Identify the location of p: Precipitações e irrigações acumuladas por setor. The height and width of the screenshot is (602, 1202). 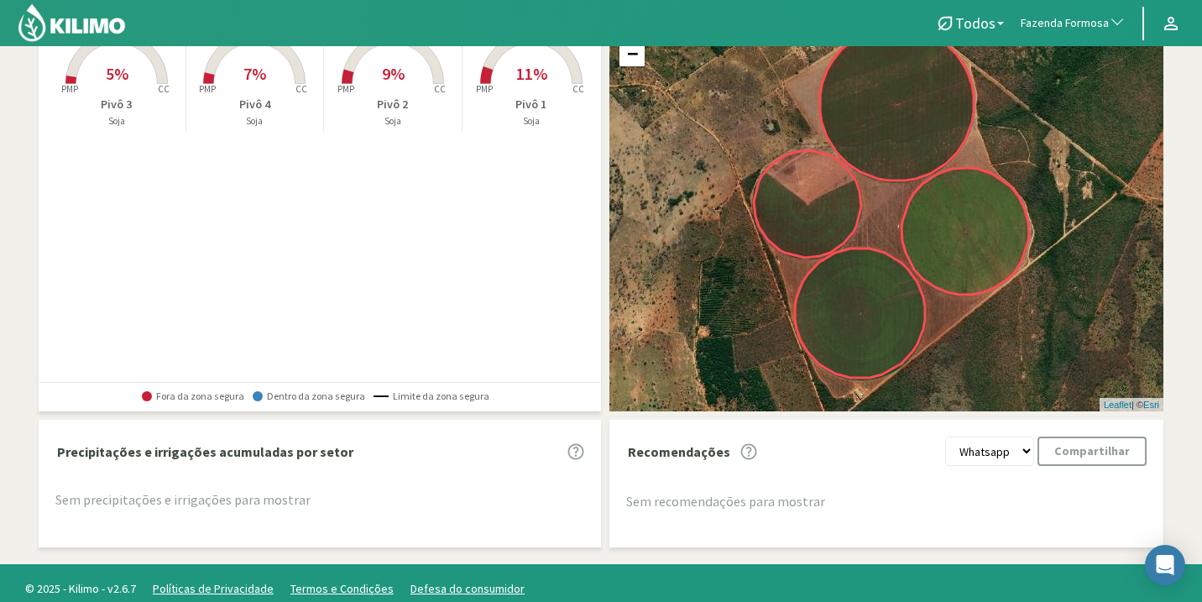
(205, 452).